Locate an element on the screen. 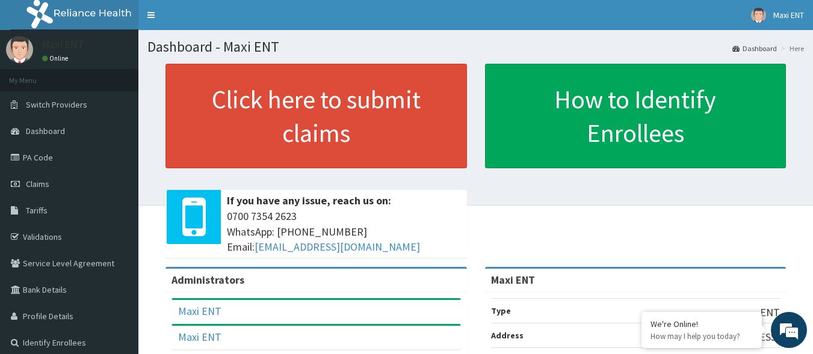 Image resolution: width=813 pixels, height=354 pixels. strong: Maxi ENT is located at coordinates (513, 280).